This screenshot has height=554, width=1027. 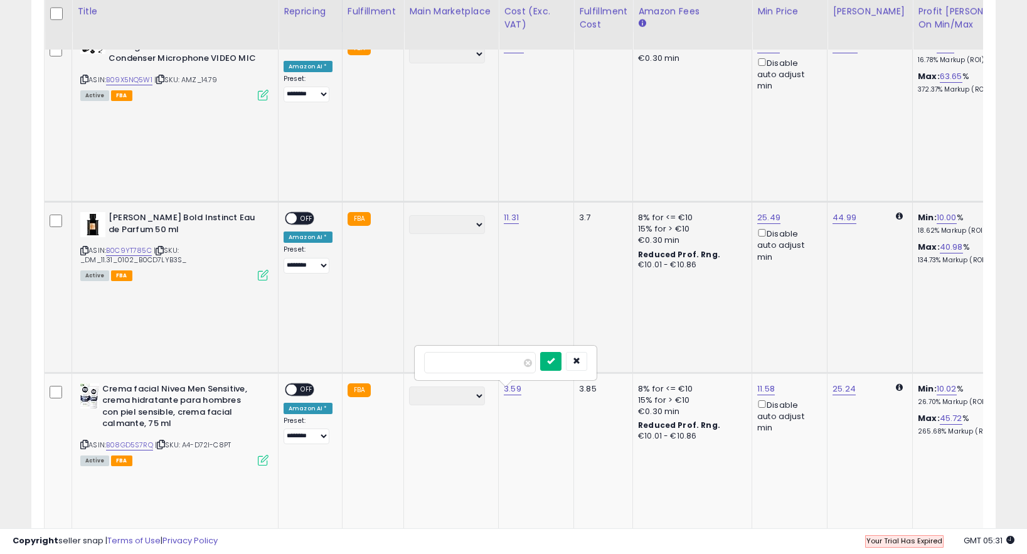 What do you see at coordinates (601, 218) in the screenshot?
I see `div: 3.7` at bounding box center [601, 218].